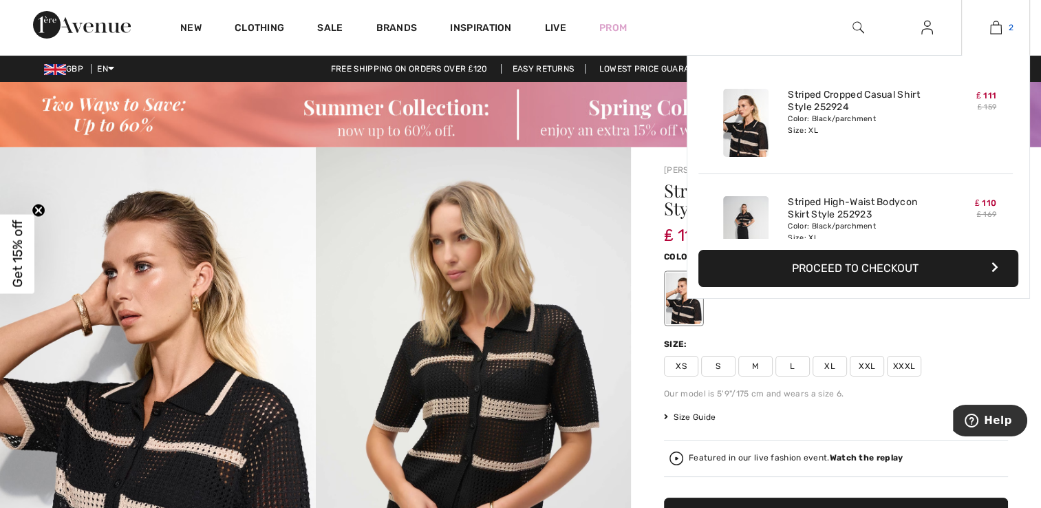  What do you see at coordinates (904, 366) in the screenshot?
I see `span: XXXL` at bounding box center [904, 366].